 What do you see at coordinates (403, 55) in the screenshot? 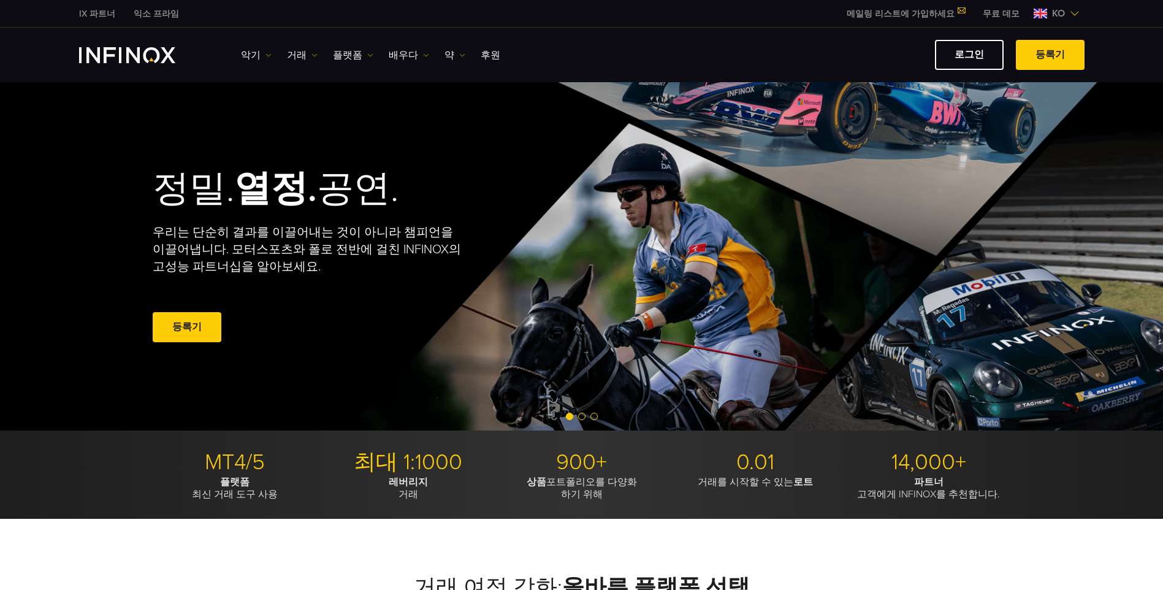
I see `font: 배우다` at bounding box center [403, 55].